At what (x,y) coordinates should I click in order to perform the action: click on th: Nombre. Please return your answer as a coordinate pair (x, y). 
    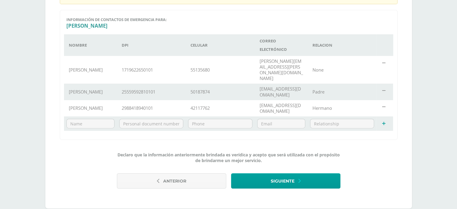
    Looking at the image, I should click on (90, 45).